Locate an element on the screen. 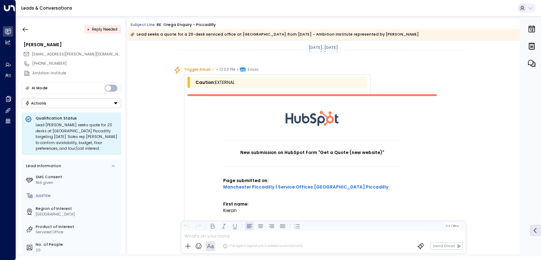 This screenshot has width=541, height=260. div: Actions is located at coordinates (36, 103).